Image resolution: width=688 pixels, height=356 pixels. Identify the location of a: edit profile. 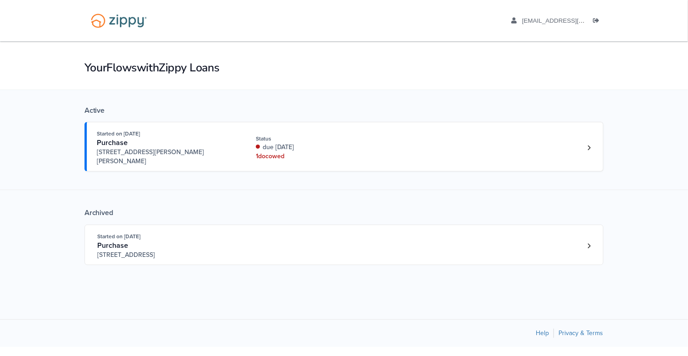
(594, 22).